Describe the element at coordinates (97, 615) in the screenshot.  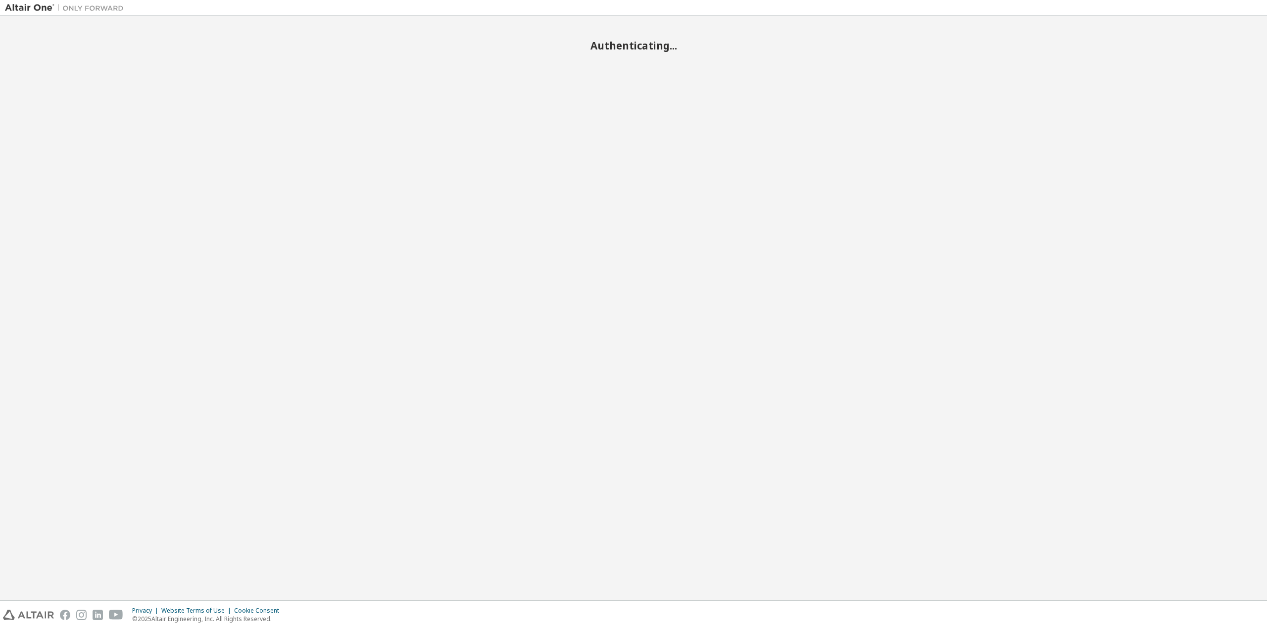
I see `img: linkedin.svg` at that location.